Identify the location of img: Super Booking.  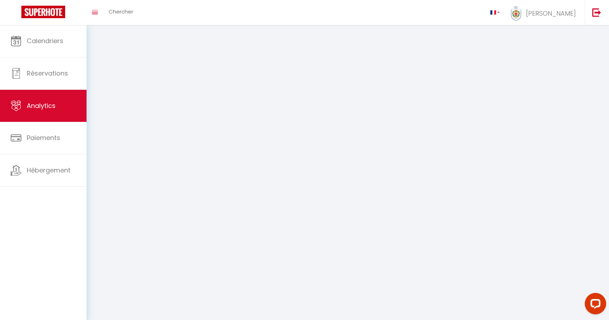
(43, 12).